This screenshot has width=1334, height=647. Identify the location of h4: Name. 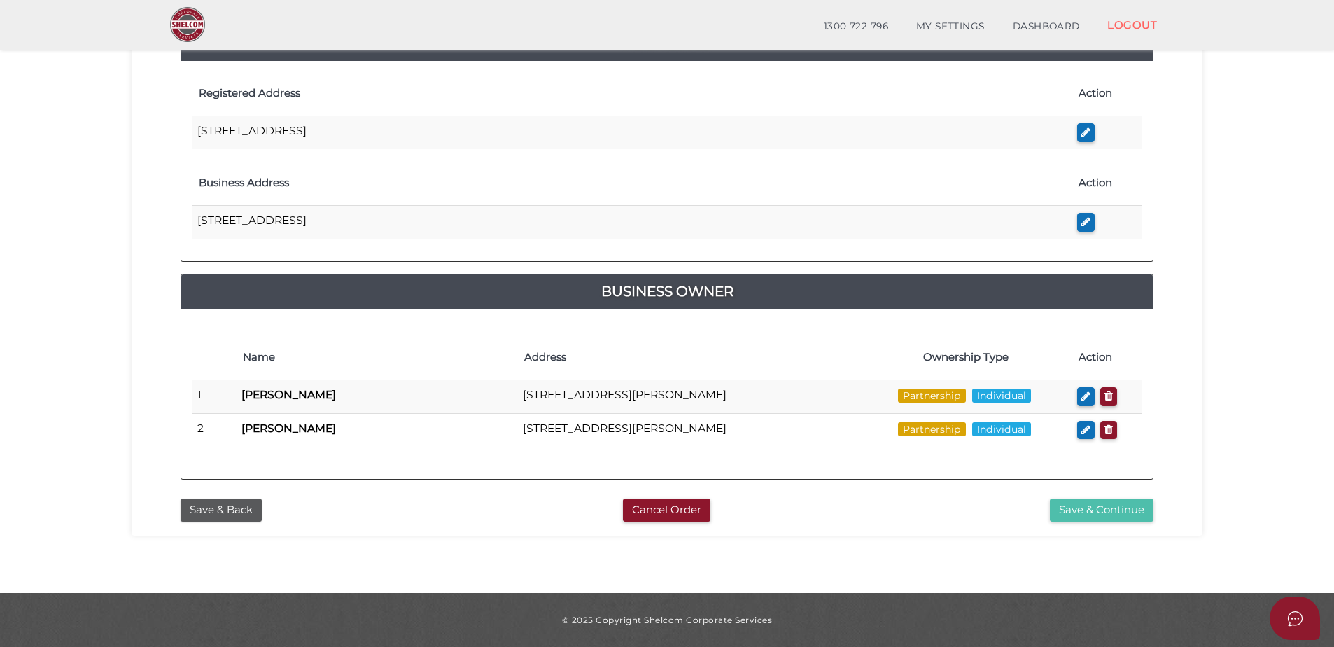
(377, 357).